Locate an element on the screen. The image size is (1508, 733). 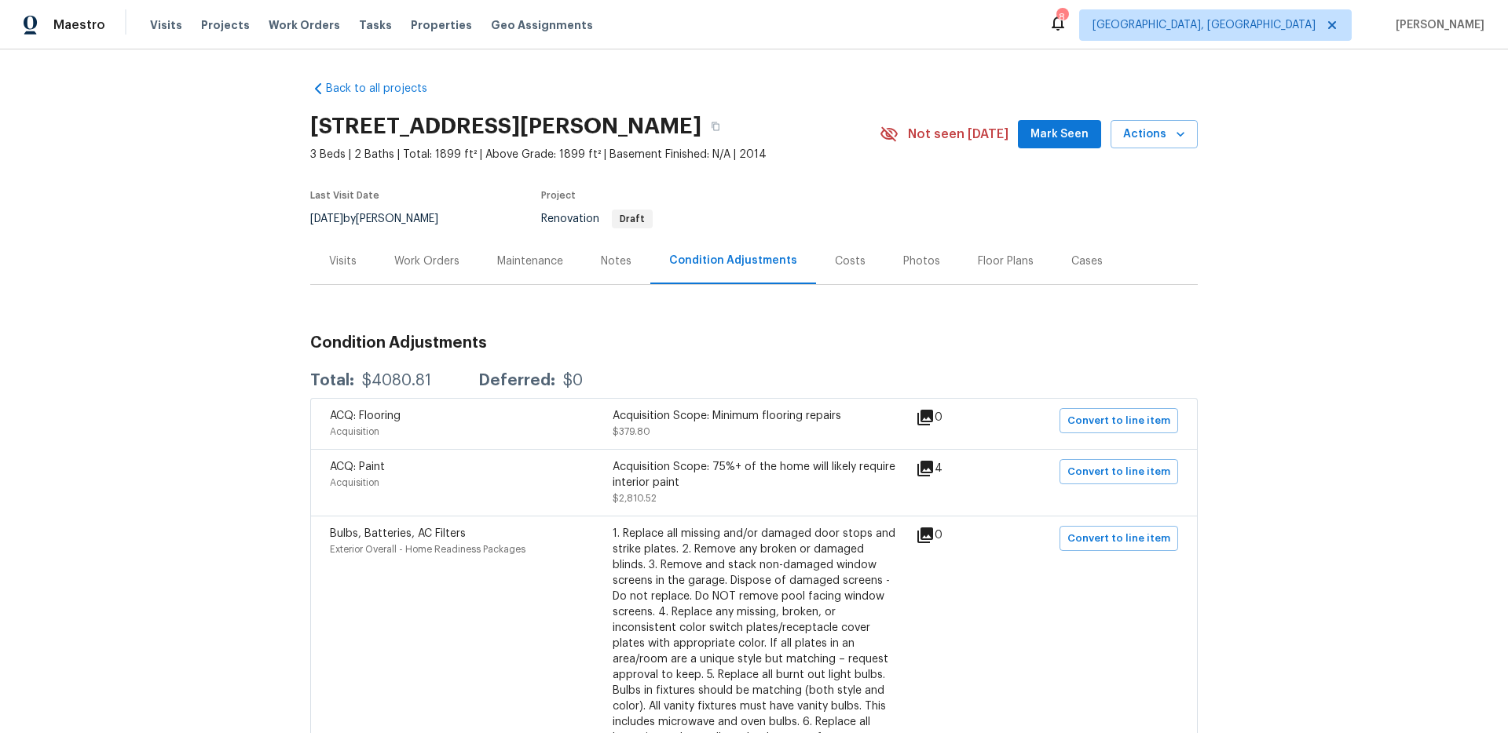
span: Last Visit Date is located at coordinates (345, 196).